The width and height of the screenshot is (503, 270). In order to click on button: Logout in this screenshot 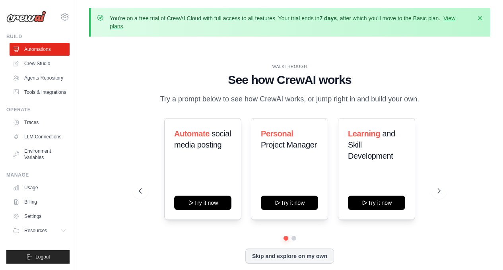, I will do `click(38, 257)`.